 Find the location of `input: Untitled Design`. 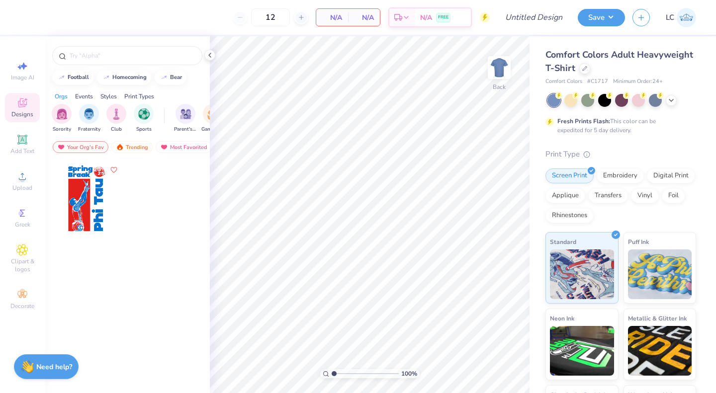

input: Untitled Design is located at coordinates (533, 17).